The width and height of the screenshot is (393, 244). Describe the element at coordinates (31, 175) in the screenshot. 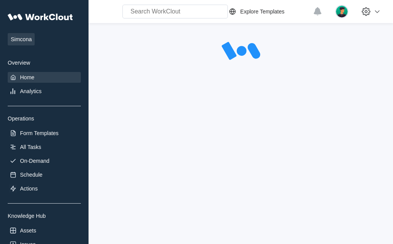

I see `div: Schedule` at that location.